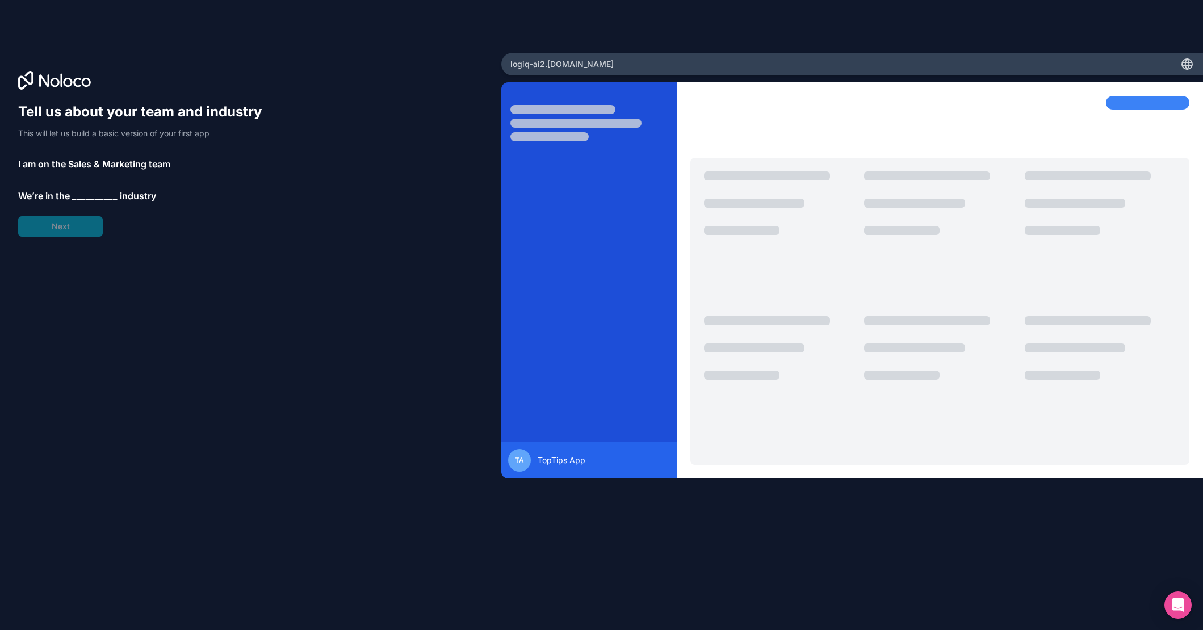  Describe the element at coordinates (160, 164) in the screenshot. I see `span: team` at that location.